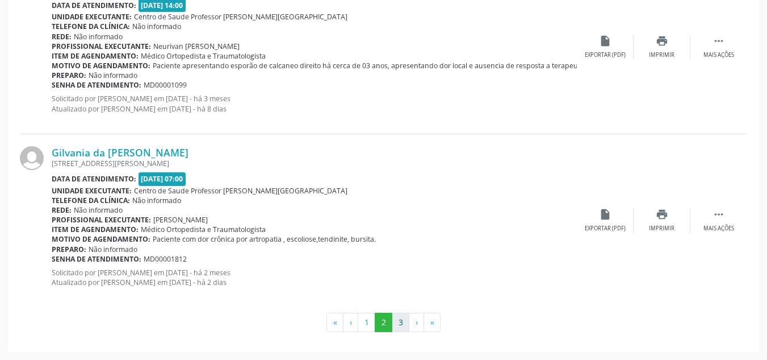 The image size is (767, 360). What do you see at coordinates (413, 65) in the screenshot?
I see `span: Paciente apresentando esporão de calcaneo direito há cerca de 03 anos, apresentando dor local e a...` at bounding box center [413, 65].